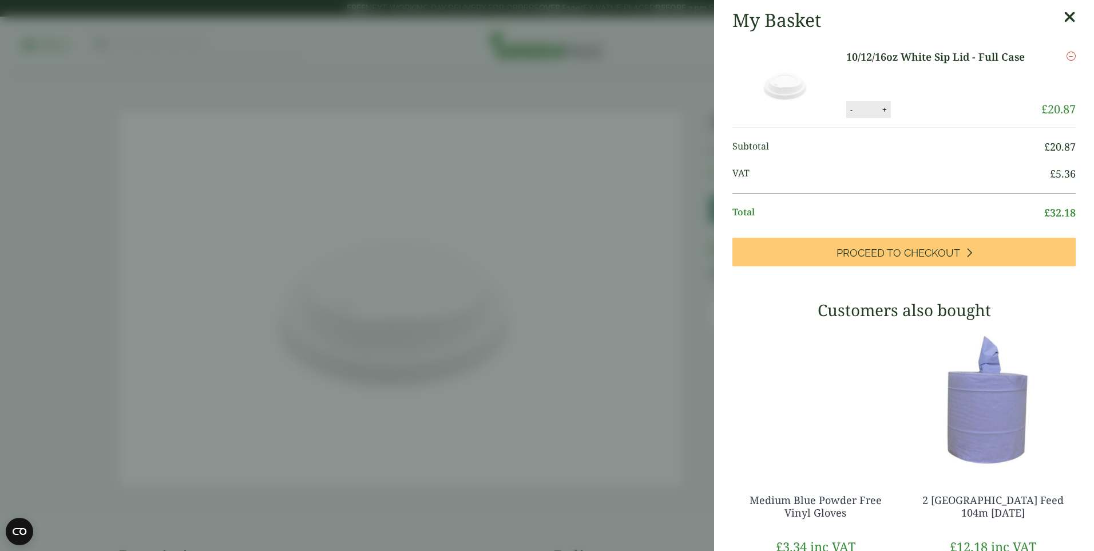 The height and width of the screenshot is (551, 1094). What do you see at coordinates (904, 310) in the screenshot?
I see `h3: Customers also bought` at bounding box center [904, 310].